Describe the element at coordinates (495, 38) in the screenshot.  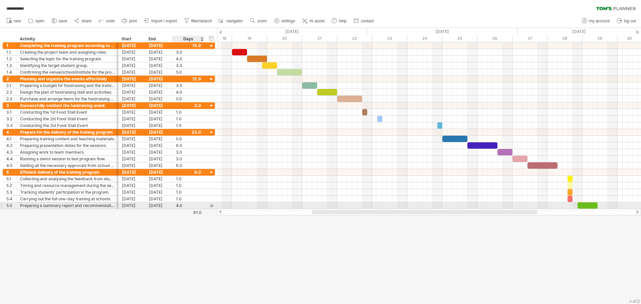
I see `div: 26` at that location.